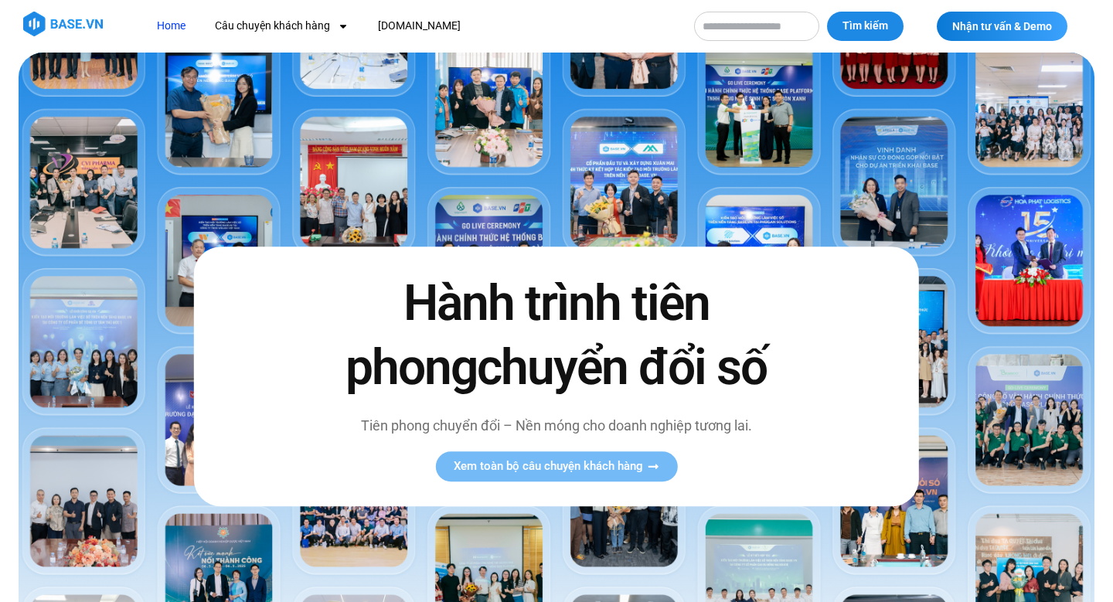 Image resolution: width=1113 pixels, height=602 pixels. Describe the element at coordinates (557, 335) in the screenshot. I see `h2: Hành trình tiên phong` at that location.